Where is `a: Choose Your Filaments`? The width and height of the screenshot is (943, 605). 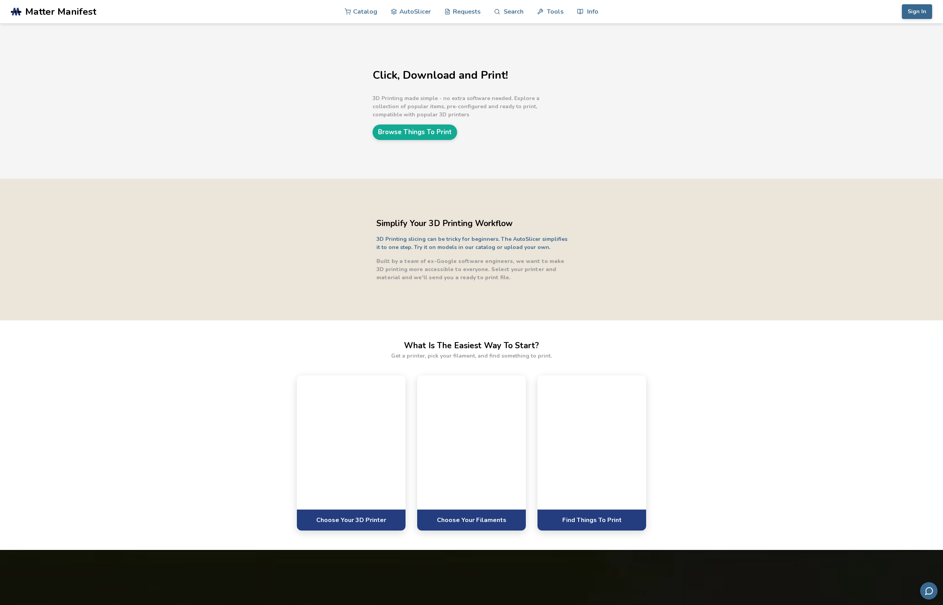 a: Choose Your Filaments is located at coordinates (472, 520).